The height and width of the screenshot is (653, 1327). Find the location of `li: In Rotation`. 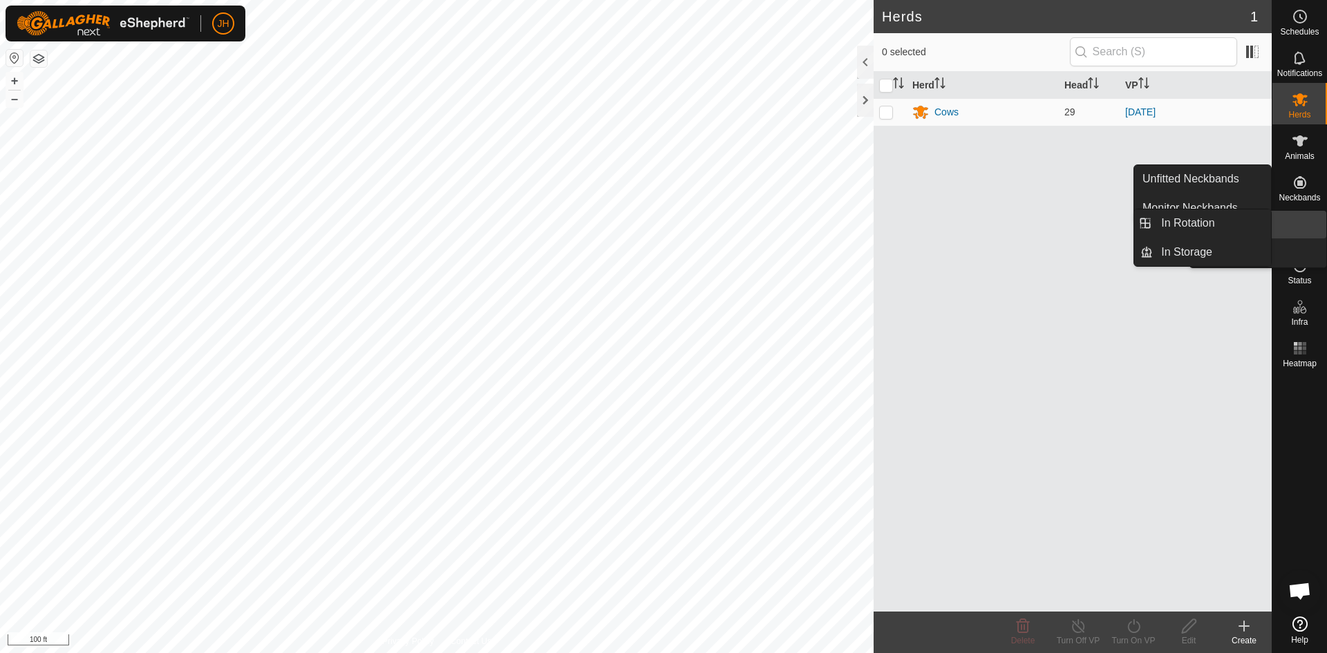

li: In Rotation is located at coordinates (1203, 223).